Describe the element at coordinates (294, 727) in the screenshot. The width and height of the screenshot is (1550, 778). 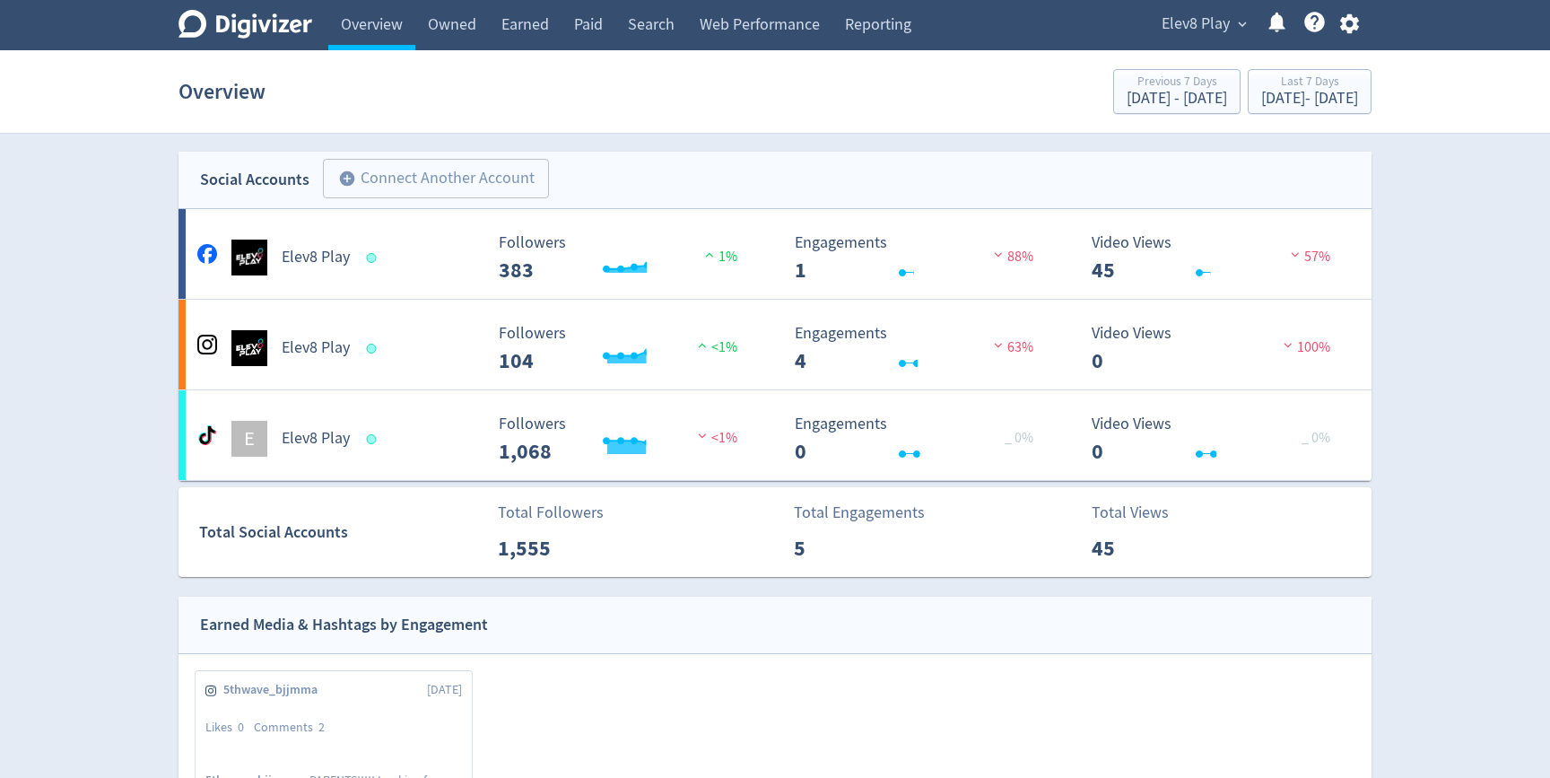
I see `div: Comments` at that location.